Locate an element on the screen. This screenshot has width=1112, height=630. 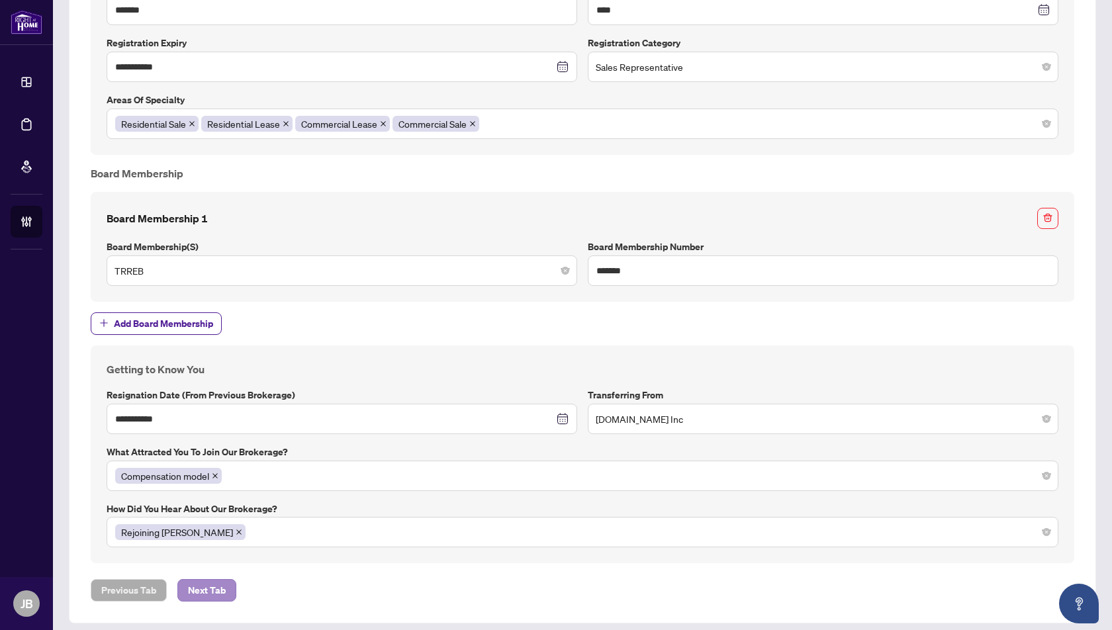
span: Sales Representative is located at coordinates (823, 67).